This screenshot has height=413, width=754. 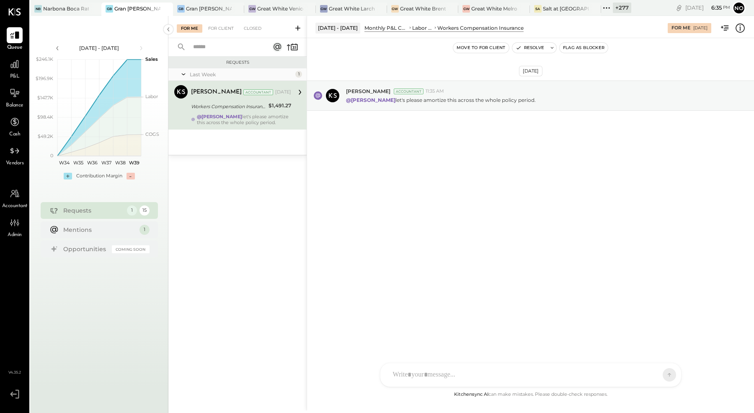 I want to click on a: P&L, so click(x=15, y=68).